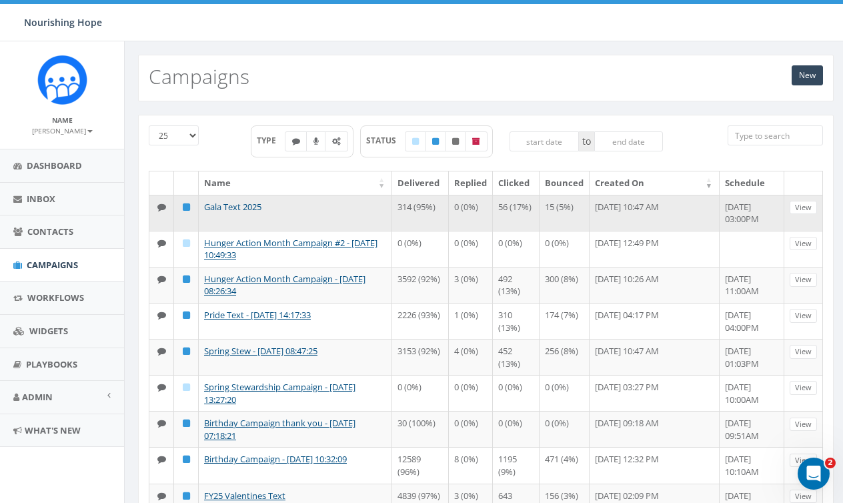 Image resolution: width=843 pixels, height=503 pixels. What do you see at coordinates (199, 76) in the screenshot?
I see `h2: Campaigns` at bounding box center [199, 76].